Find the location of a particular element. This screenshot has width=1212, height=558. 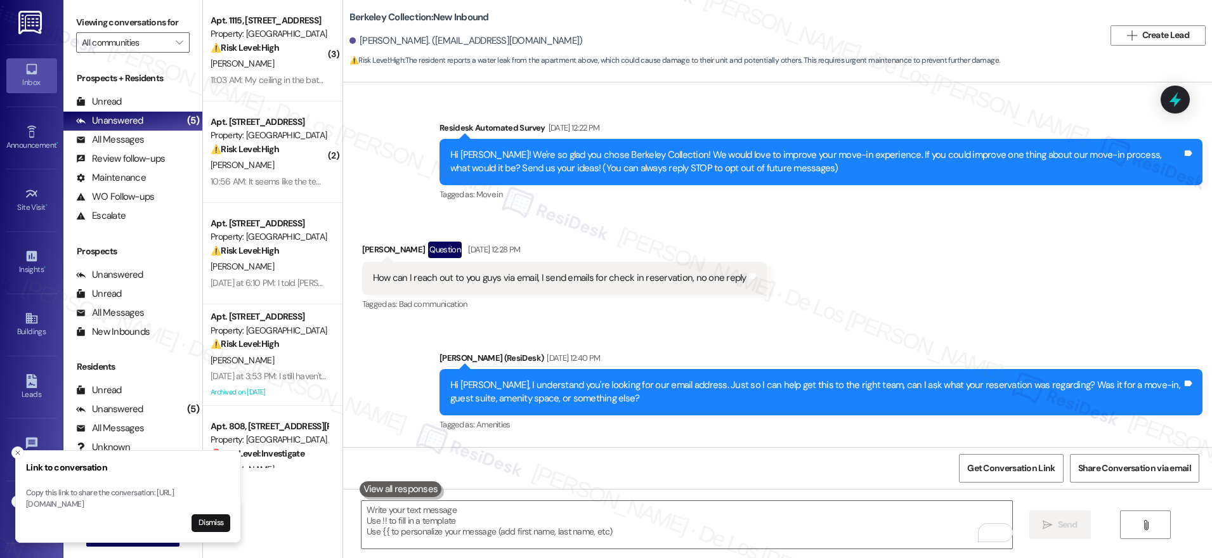

button: Create Lead is located at coordinates (1158, 36).